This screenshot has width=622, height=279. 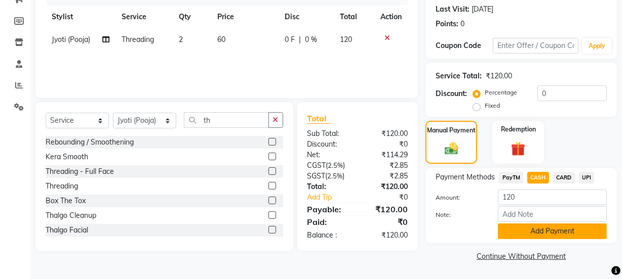 What do you see at coordinates (90, 142) in the screenshot?
I see `div: Rebounding / Smoothening` at bounding box center [90, 142].